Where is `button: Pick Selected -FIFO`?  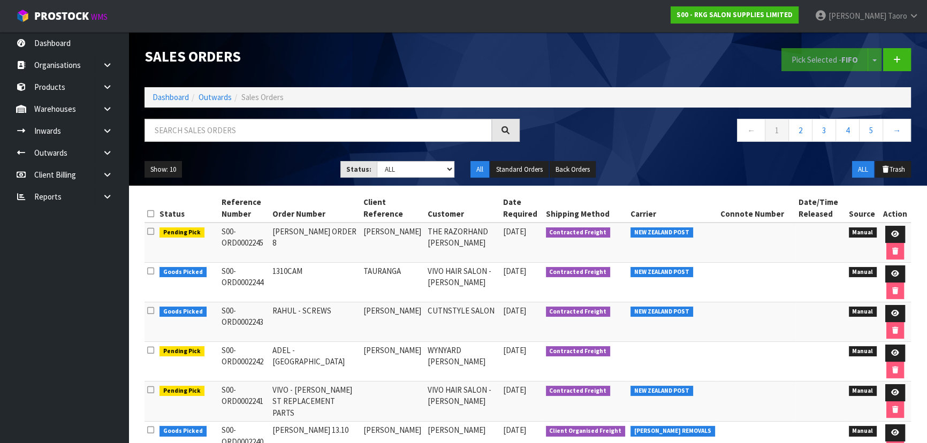 button: Pick Selected -FIFO is located at coordinates (825, 59).